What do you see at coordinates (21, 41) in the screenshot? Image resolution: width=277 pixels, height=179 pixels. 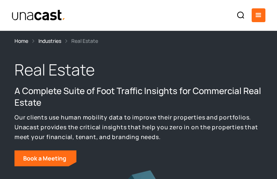 I see `div: Home` at bounding box center [21, 41].